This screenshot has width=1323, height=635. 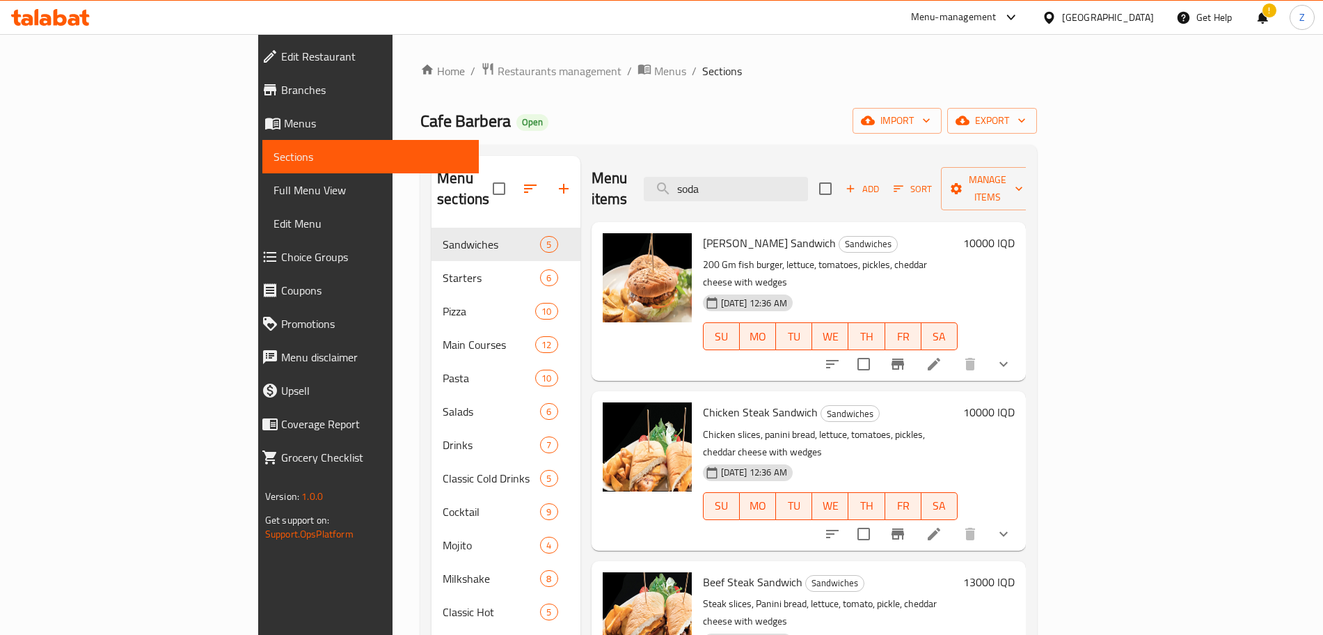 What do you see at coordinates (297, 520) in the screenshot?
I see `span: Get support on:` at bounding box center [297, 520].